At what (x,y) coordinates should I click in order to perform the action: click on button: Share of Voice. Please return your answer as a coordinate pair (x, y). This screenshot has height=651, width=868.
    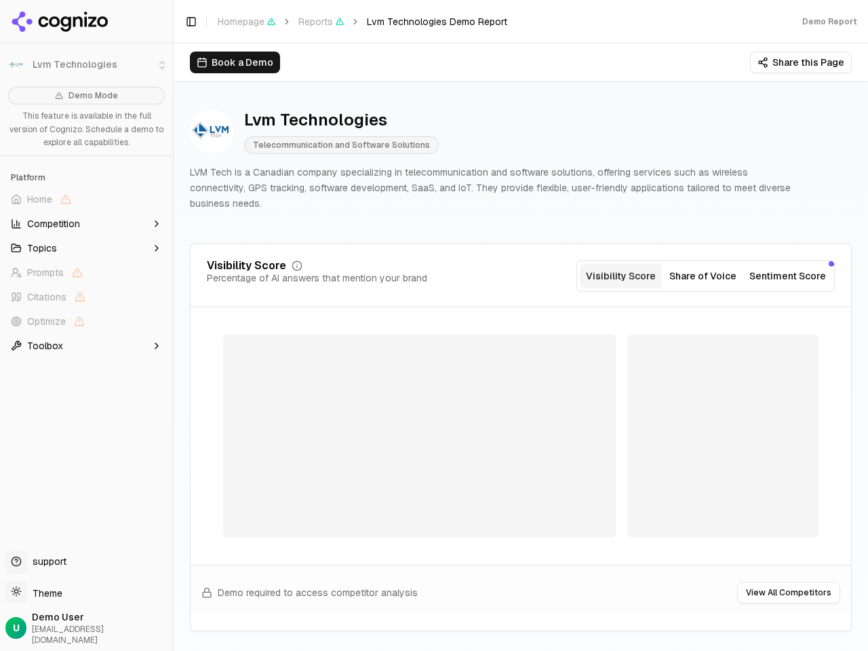
    Looking at the image, I should click on (703, 276).